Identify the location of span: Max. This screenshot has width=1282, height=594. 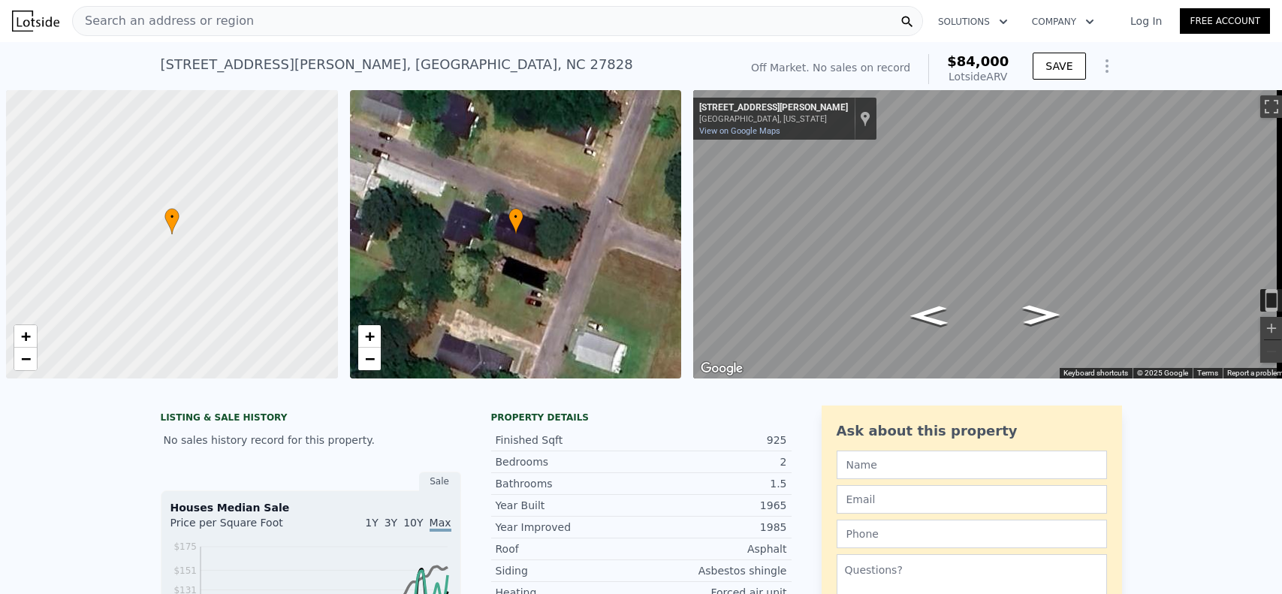
(440, 524).